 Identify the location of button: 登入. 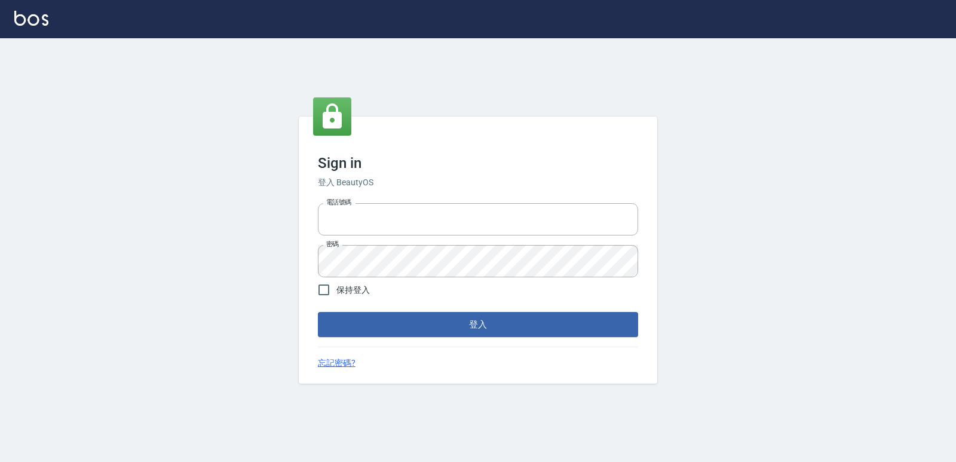
(478, 324).